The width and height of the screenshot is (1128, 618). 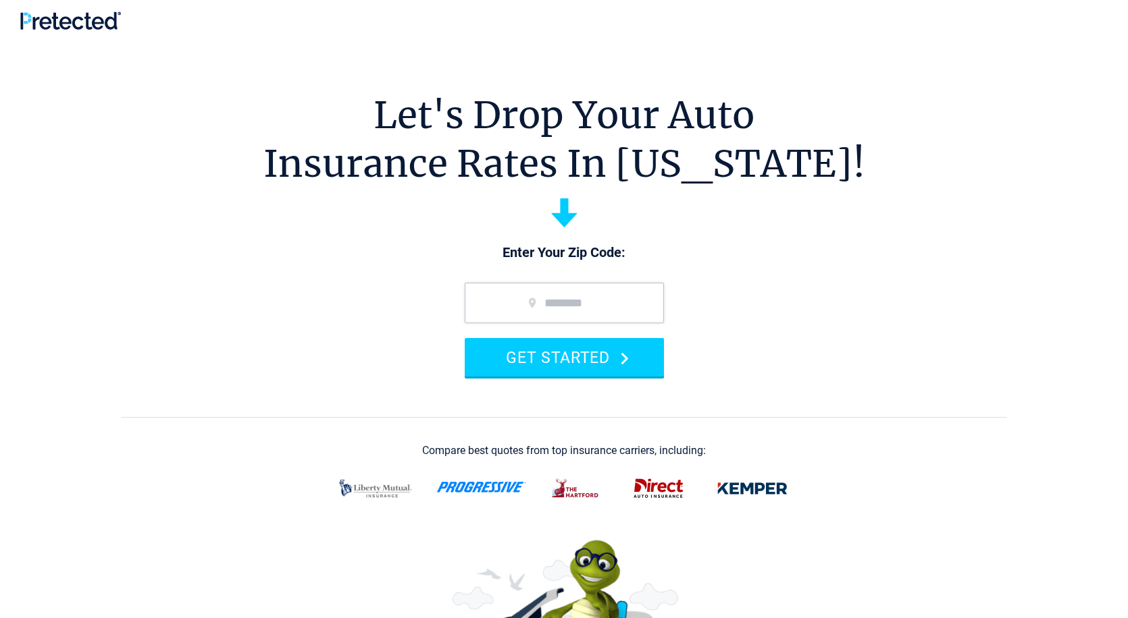 What do you see at coordinates (658, 489) in the screenshot?
I see `img: direct` at bounding box center [658, 489].